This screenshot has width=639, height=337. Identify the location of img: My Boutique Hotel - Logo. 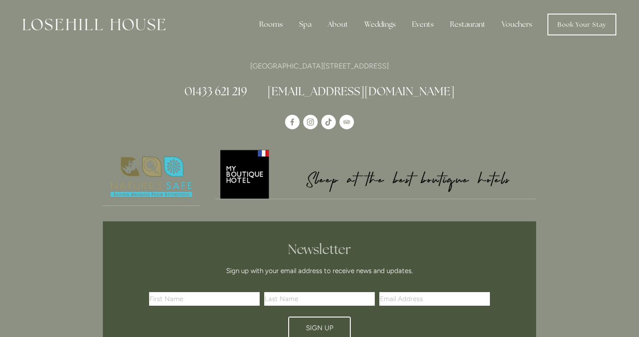
(376, 173).